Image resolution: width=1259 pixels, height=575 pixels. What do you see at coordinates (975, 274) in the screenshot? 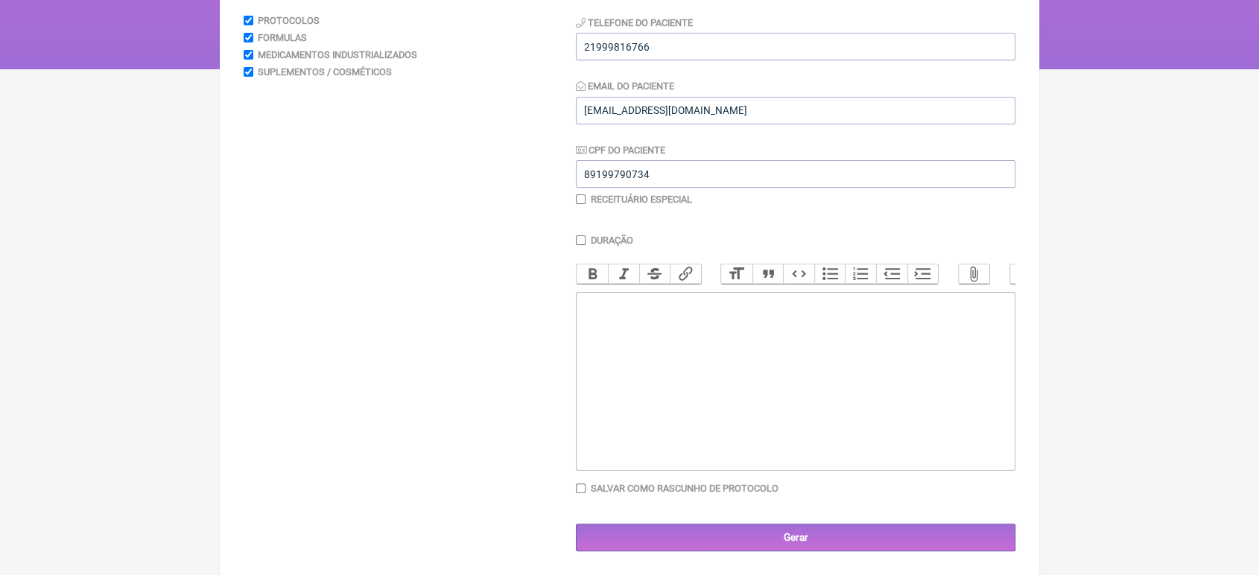
I see `button: Attach Files` at bounding box center [975, 274].